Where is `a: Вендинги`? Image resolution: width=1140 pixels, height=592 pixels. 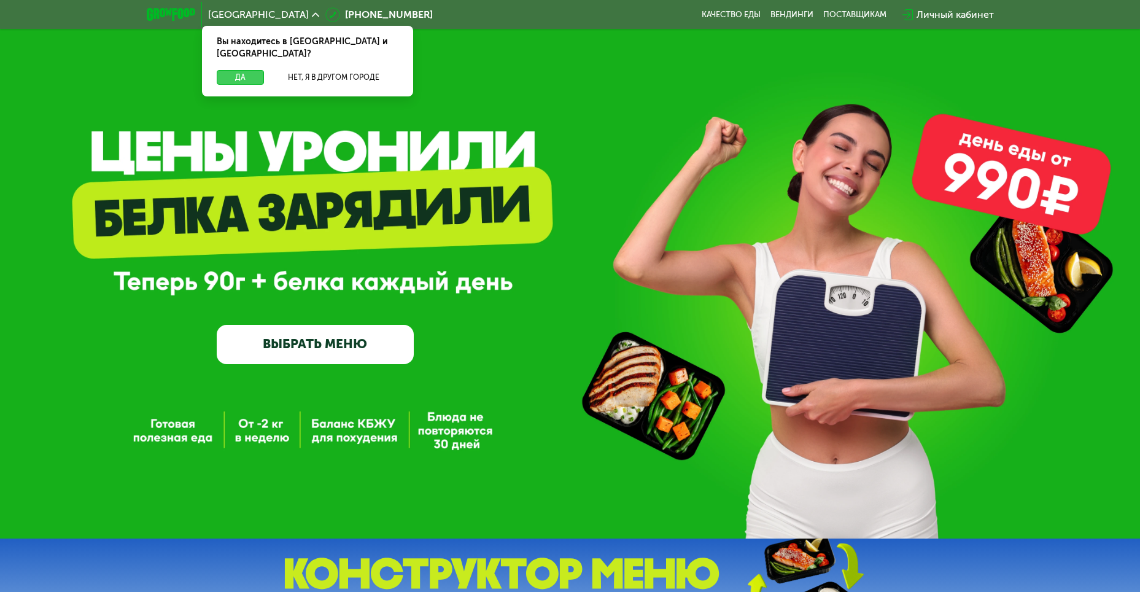 a: Вендинги is located at coordinates (792, 15).